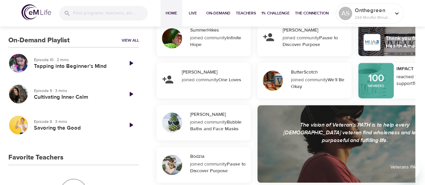  What do you see at coordinates (345, 13) in the screenshot?
I see `div: AS` at bounding box center [345, 13].